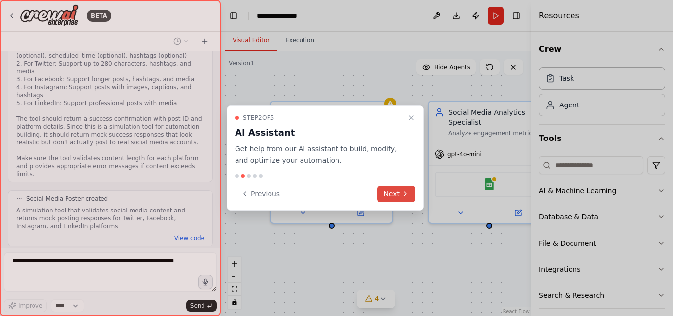  I want to click on button: Next, so click(396, 193).